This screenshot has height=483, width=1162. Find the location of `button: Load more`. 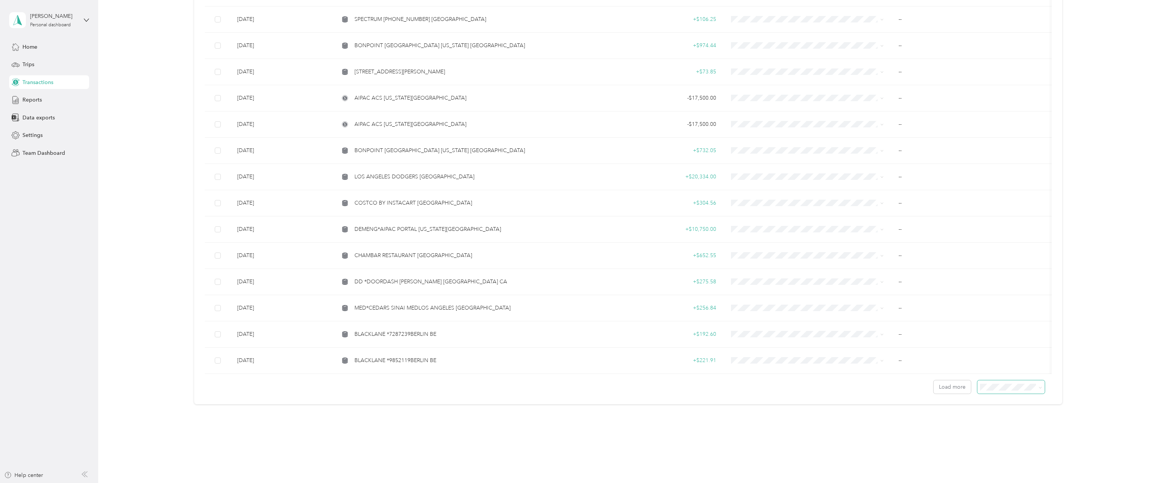

button: Load more is located at coordinates (952, 387).